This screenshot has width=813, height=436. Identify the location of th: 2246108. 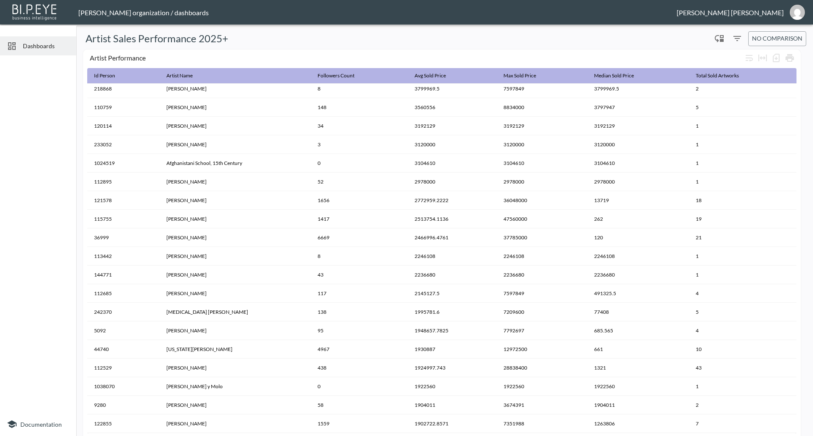
(638, 256).